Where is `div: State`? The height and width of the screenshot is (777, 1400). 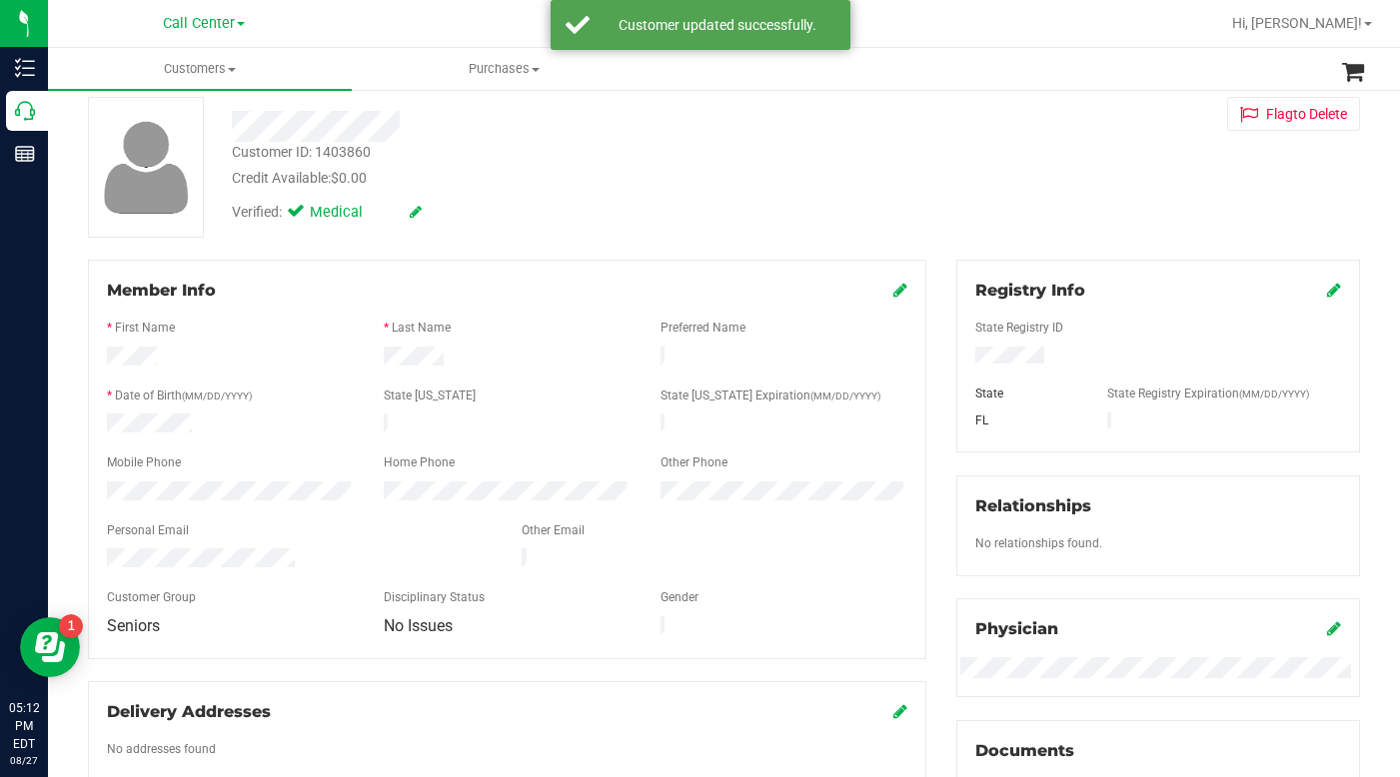
div: State is located at coordinates (1026, 394).